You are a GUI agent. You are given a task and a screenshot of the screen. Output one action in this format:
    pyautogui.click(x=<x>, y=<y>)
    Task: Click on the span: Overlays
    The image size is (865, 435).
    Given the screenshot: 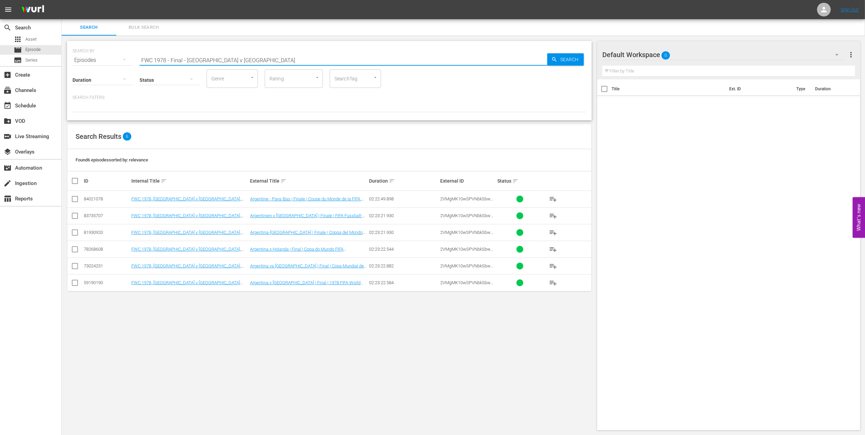 What is the action you would take?
    pyautogui.click(x=8, y=152)
    